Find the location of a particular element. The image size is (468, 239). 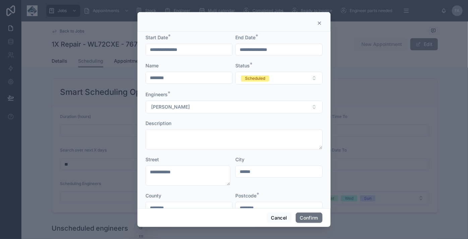

div: Scheduled is located at coordinates (255, 78).